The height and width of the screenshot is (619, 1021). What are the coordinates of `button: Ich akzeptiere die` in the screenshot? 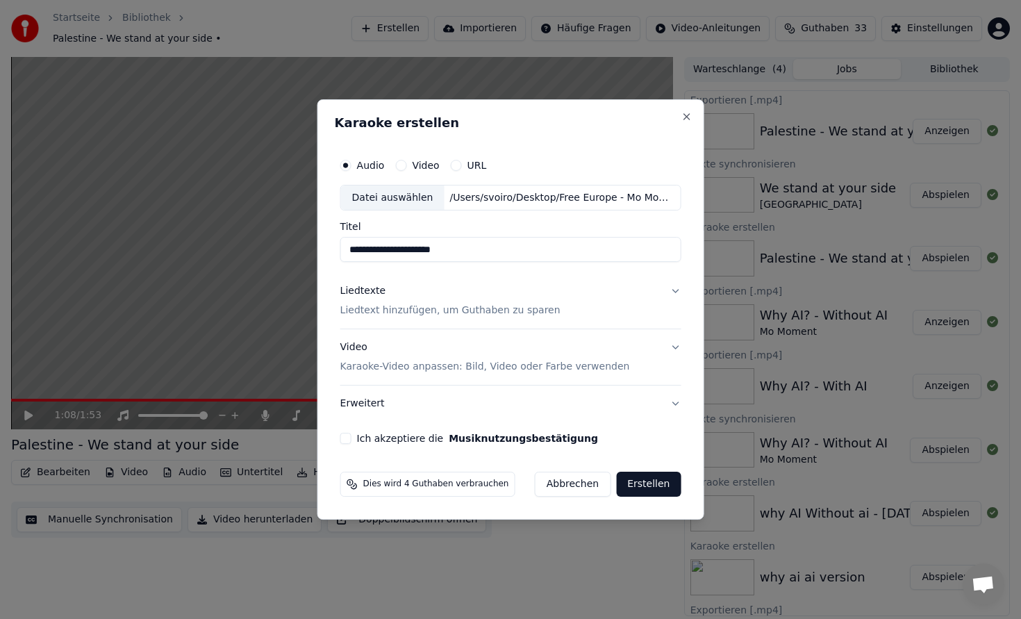 It's located at (523, 438).